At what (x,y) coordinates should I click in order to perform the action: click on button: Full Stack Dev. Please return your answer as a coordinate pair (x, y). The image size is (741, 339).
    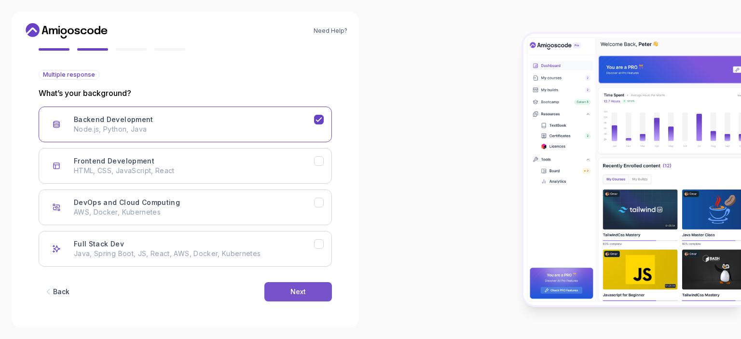
    Looking at the image, I should click on (185, 249).